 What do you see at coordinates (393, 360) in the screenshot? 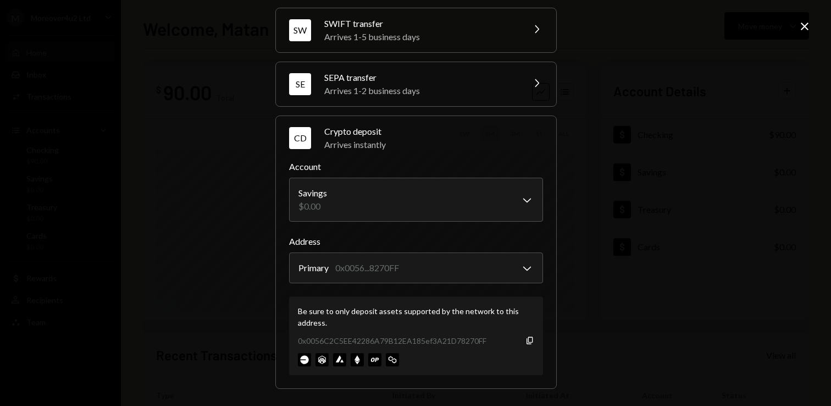
I see `img: polygon-mainnet` at bounding box center [393, 360].